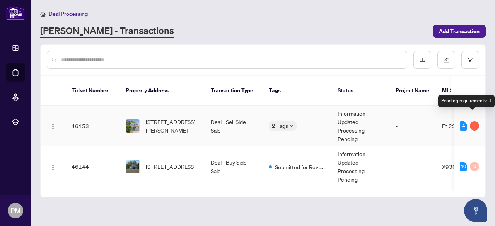 Image resolution: width=495 pixels, height=226 pixels. I want to click on span: edit, so click(447, 60).